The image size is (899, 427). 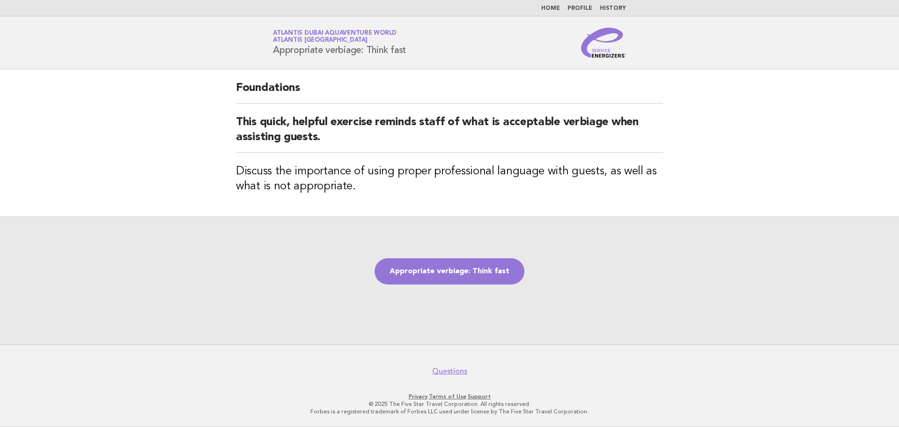 What do you see at coordinates (580, 8) in the screenshot?
I see `a: Profile` at bounding box center [580, 8].